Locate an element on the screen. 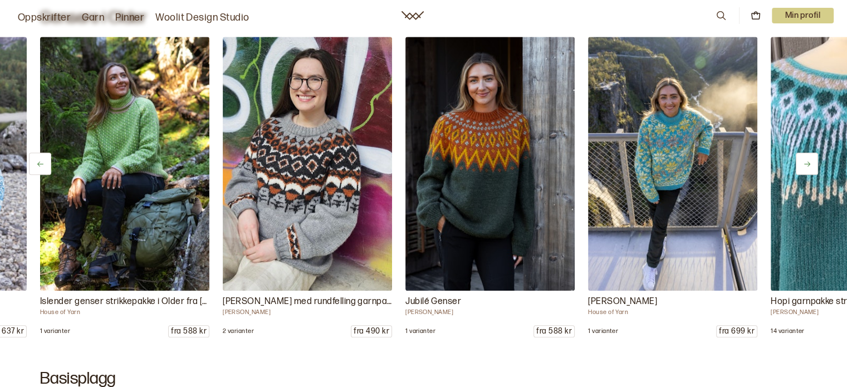  a: Pinner is located at coordinates (130, 18).